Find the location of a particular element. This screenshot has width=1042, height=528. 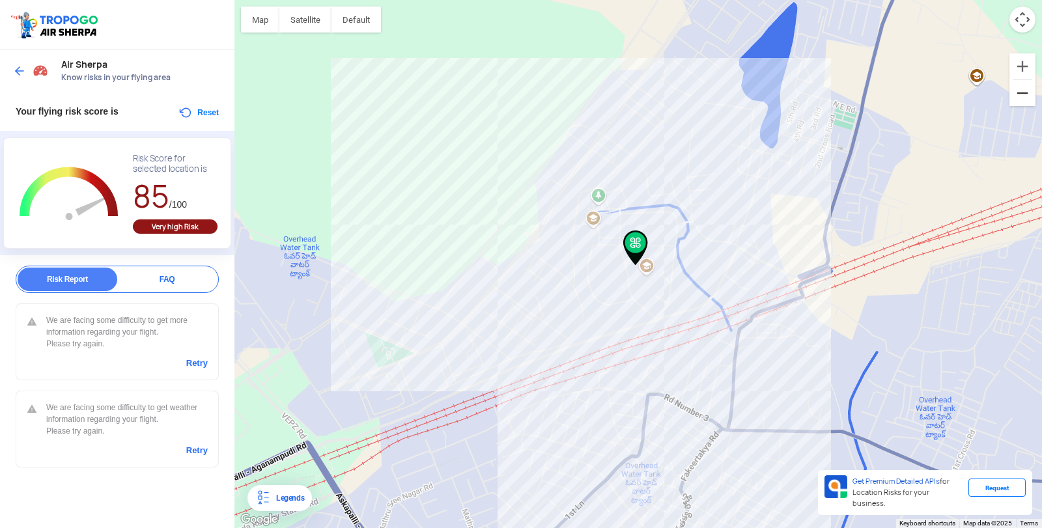

span: Your flying risk score is is located at coordinates (67, 111).